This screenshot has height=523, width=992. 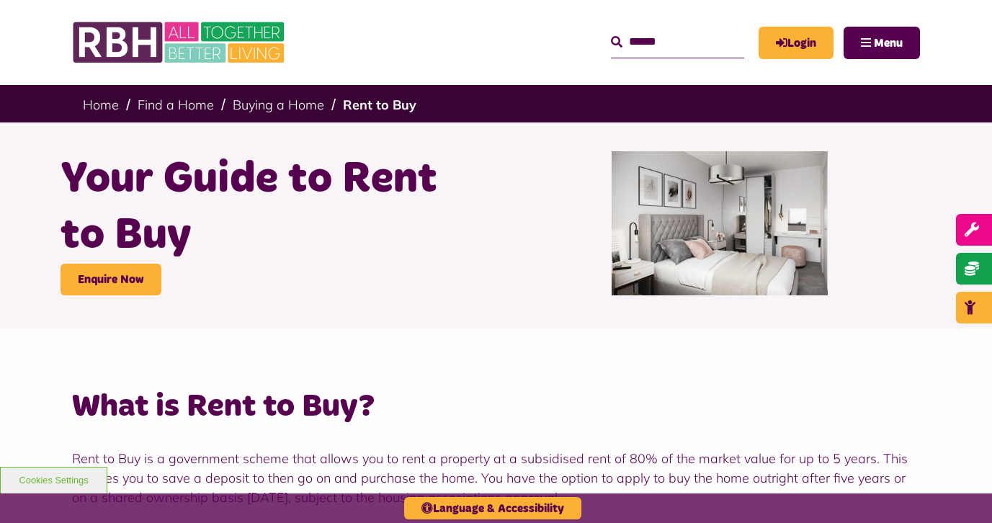 What do you see at coordinates (888, 43) in the screenshot?
I see `span: Menu` at bounding box center [888, 43].